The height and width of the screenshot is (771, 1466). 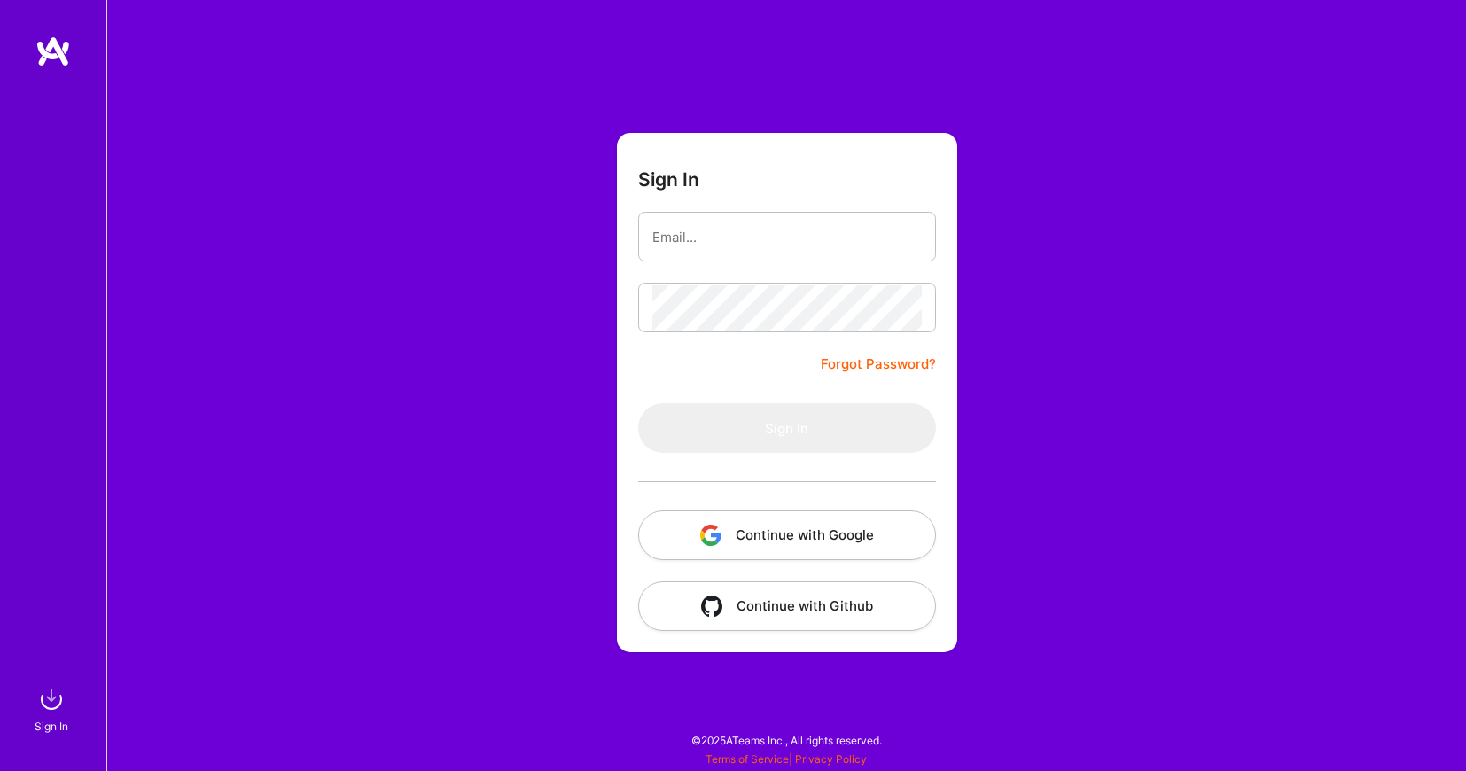 I want to click on button: Continue with Google, so click(x=787, y=535).